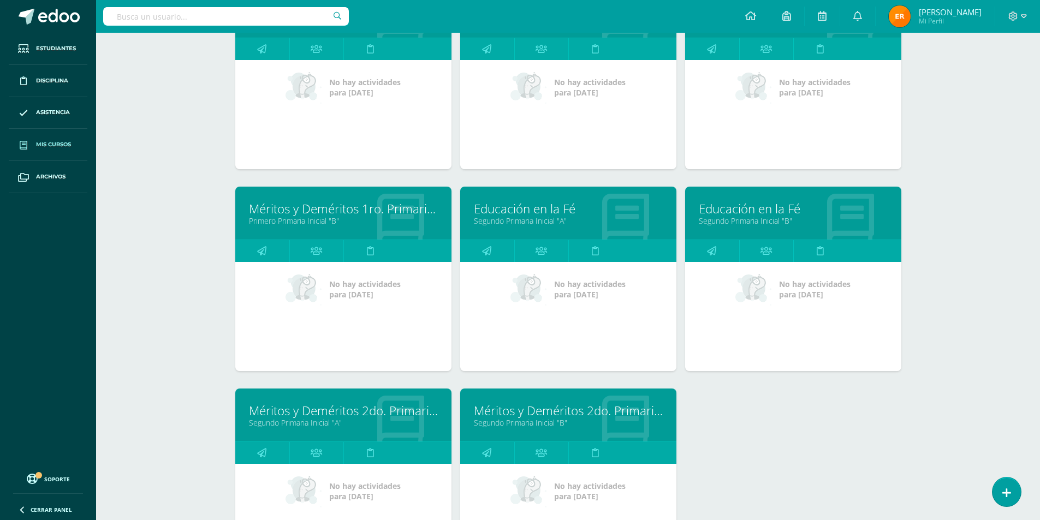 This screenshot has width=1040, height=520. What do you see at coordinates (51, 177) in the screenshot?
I see `span: Archivos` at bounding box center [51, 177].